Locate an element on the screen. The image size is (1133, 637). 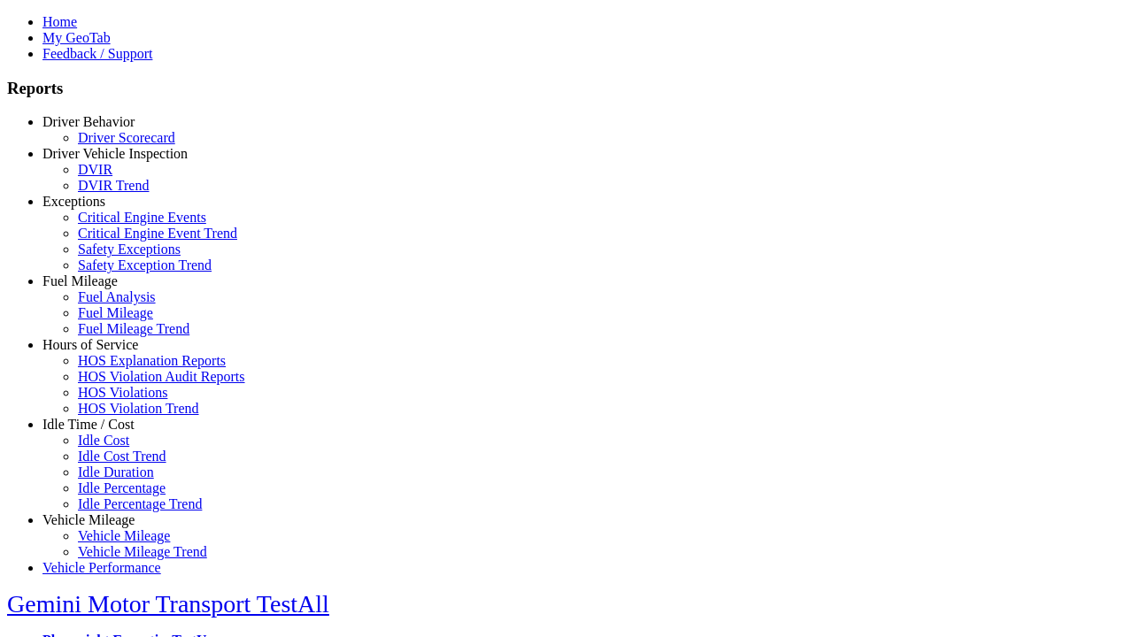
a: HOS Violations is located at coordinates (122, 392).